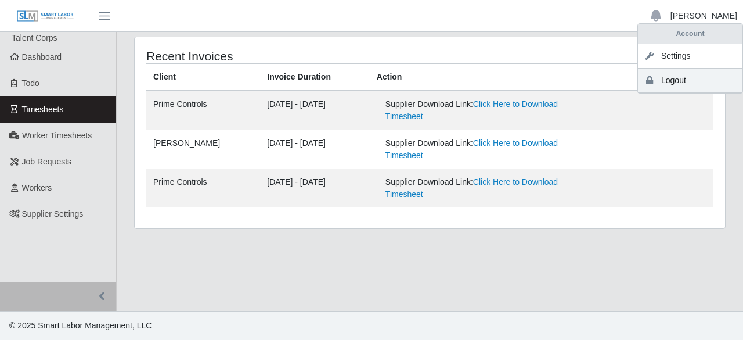 The height and width of the screenshot is (340, 743). Describe the element at coordinates (47, 161) in the screenshot. I see `span: Job Requests` at that location.